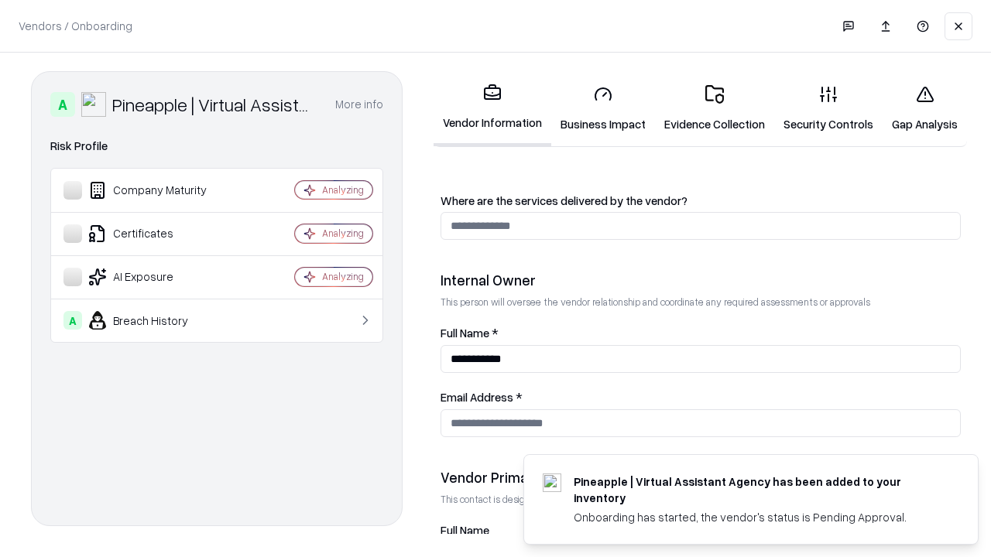 Image resolution: width=991 pixels, height=557 pixels. What do you see at coordinates (603, 108) in the screenshot?
I see `a: Business Impact` at bounding box center [603, 108].